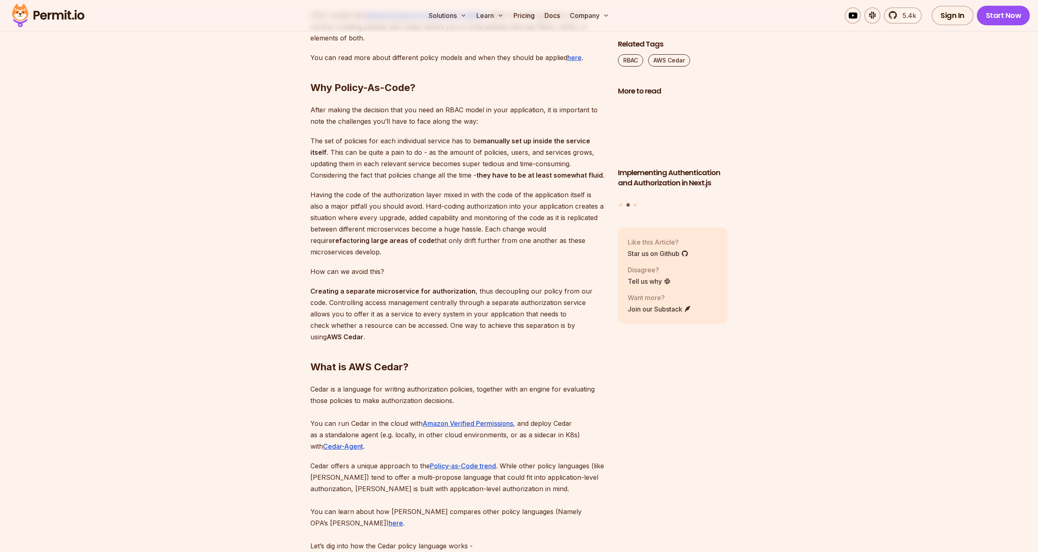  Describe the element at coordinates (458, 223) in the screenshot. I see `p: Having the code of the authorization layer mixed in with the code of the application itself is al...` at that location.